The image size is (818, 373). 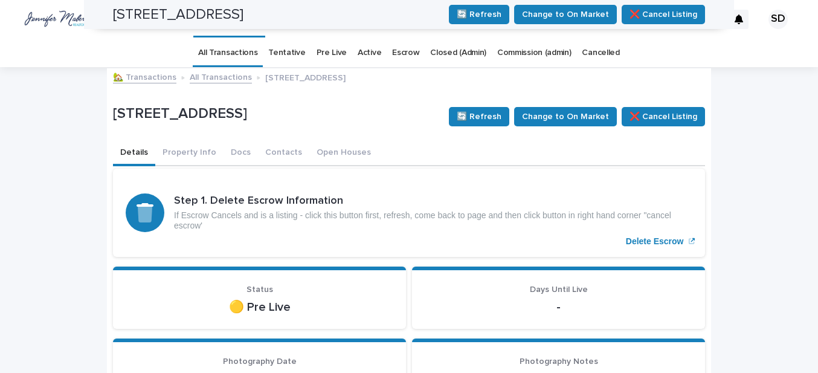 I want to click on span: Photography Date, so click(x=260, y=361).